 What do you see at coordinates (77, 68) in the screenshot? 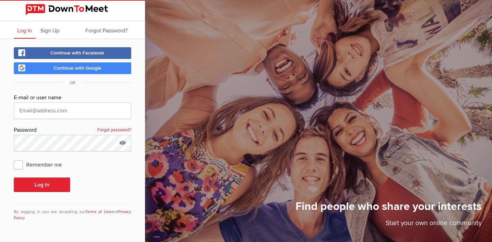
I see `span: Continue with Google` at bounding box center [77, 68].